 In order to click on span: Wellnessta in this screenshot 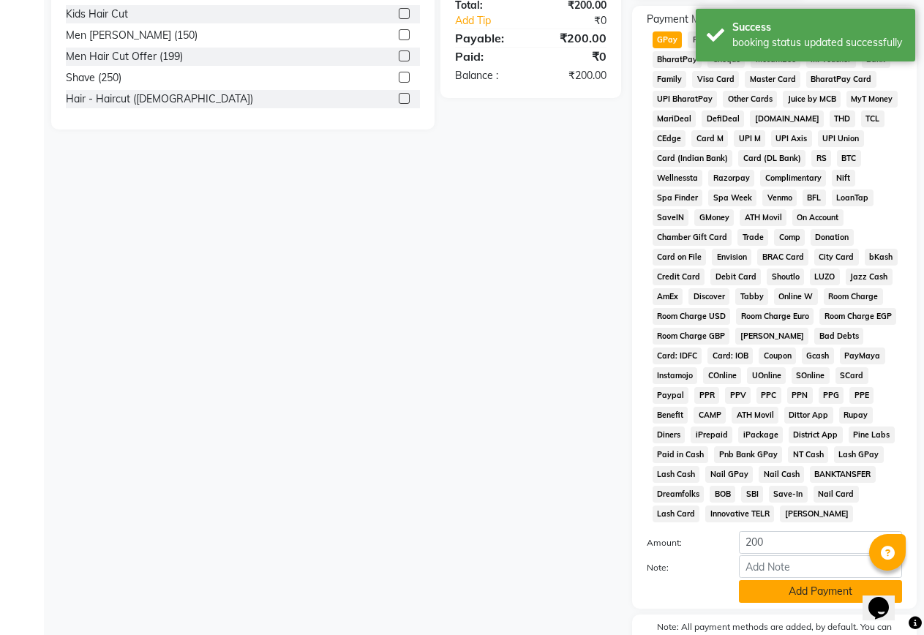, I will do `click(677, 178)`.